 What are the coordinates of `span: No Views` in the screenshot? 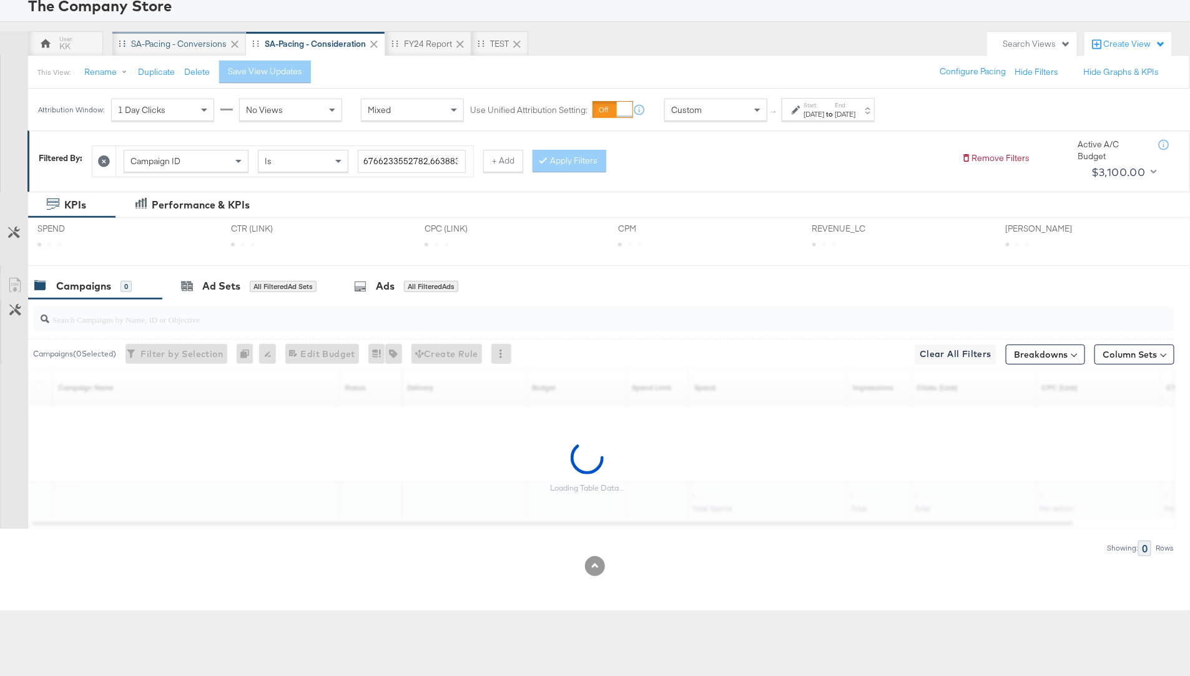 It's located at (264, 110).